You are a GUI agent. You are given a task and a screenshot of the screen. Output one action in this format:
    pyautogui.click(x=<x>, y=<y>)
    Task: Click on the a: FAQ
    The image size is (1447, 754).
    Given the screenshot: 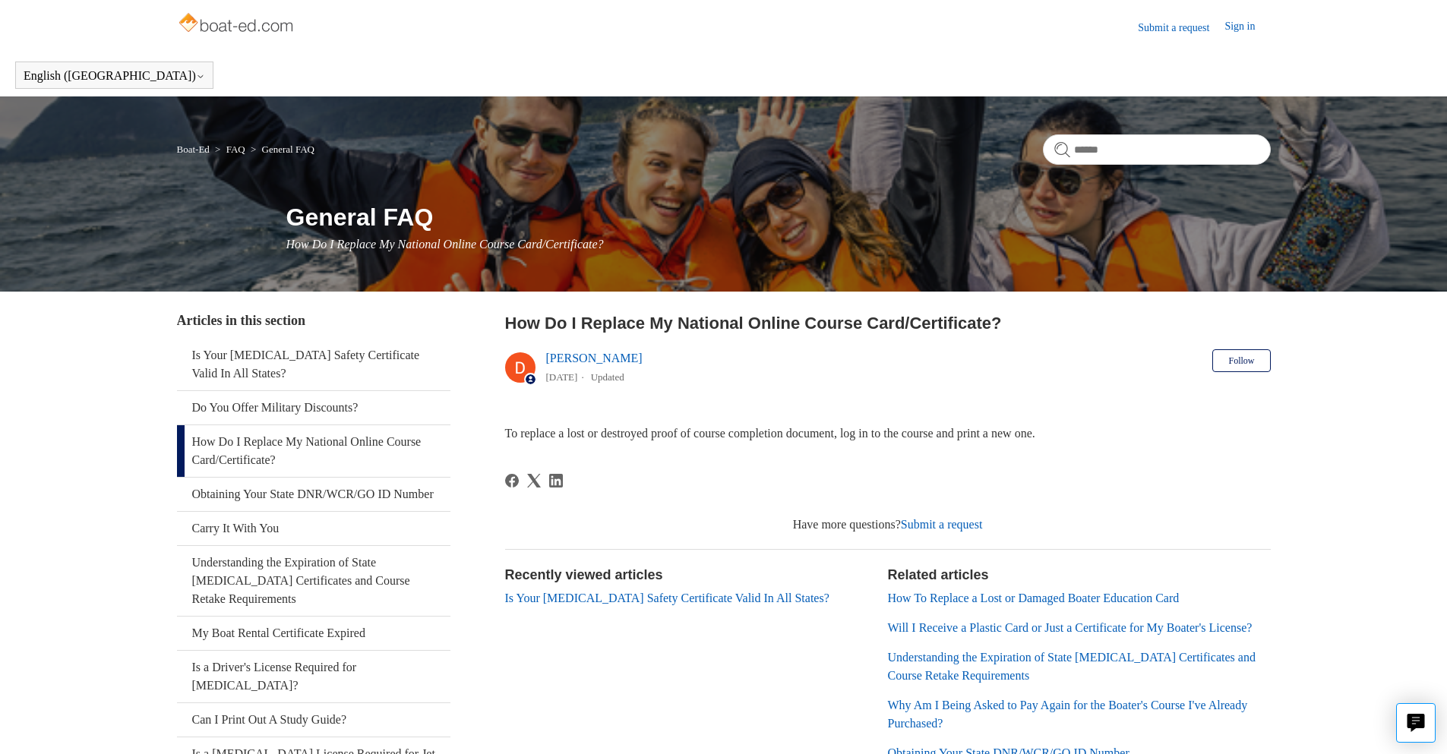 What is the action you would take?
    pyautogui.click(x=235, y=149)
    